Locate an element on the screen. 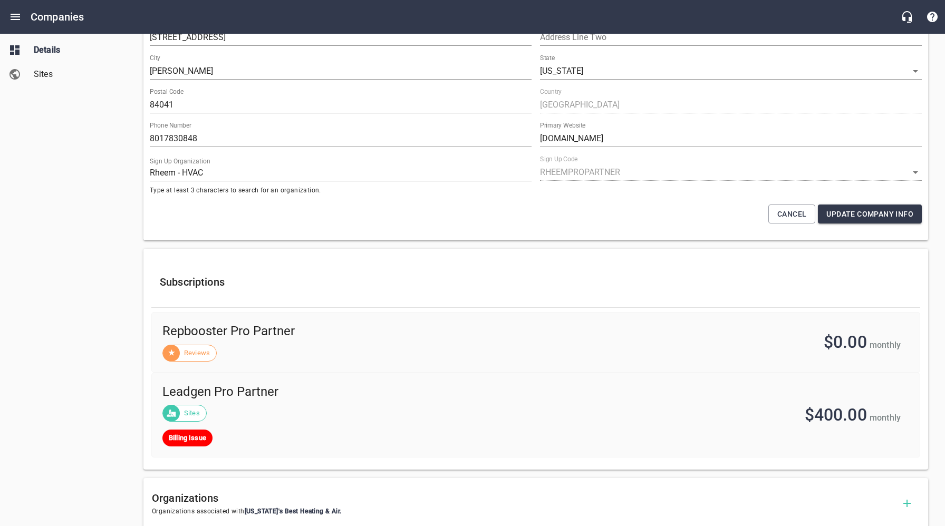 The image size is (945, 526). input: Start typing to search organizations is located at coordinates (341, 173).